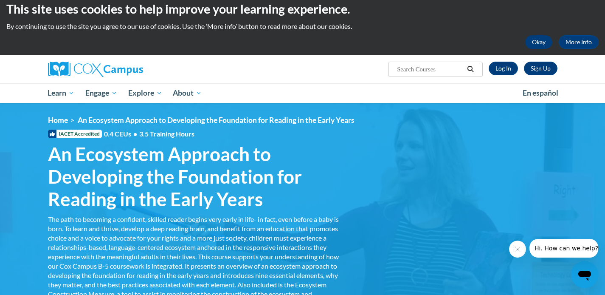  Describe the element at coordinates (539, 42) in the screenshot. I see `button: Okay` at that location.